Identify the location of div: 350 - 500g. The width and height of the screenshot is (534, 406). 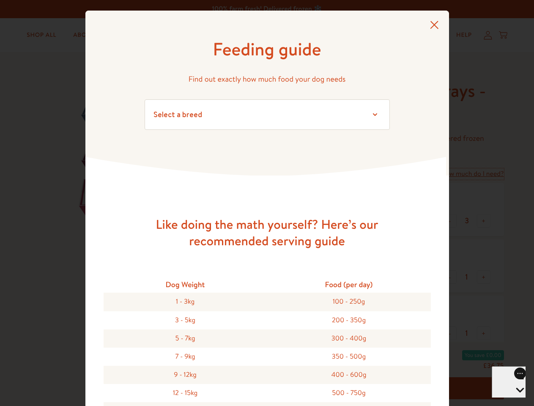
(349, 357).